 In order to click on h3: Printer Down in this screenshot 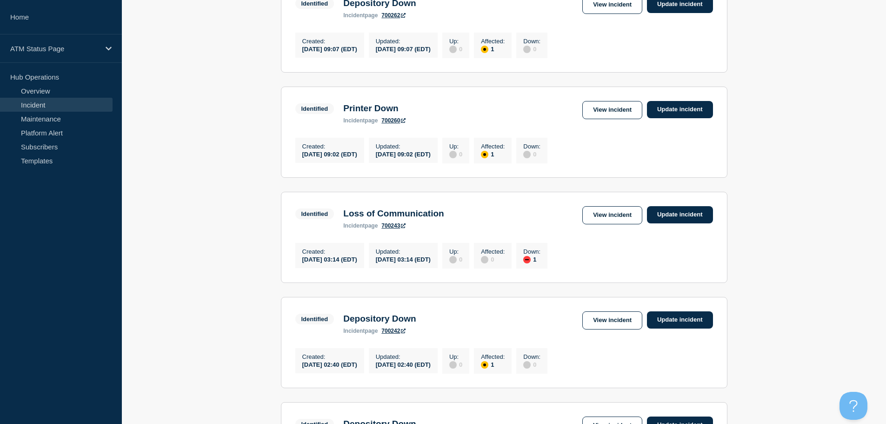, I will do `click(374, 108)`.